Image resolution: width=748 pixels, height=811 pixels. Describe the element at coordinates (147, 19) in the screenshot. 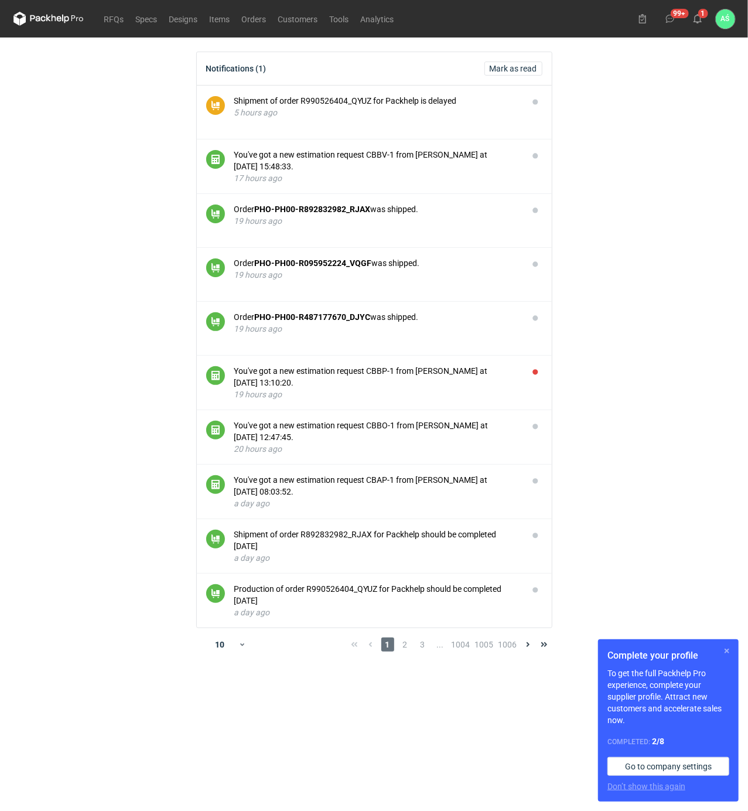

I see `a: Specs` at that location.